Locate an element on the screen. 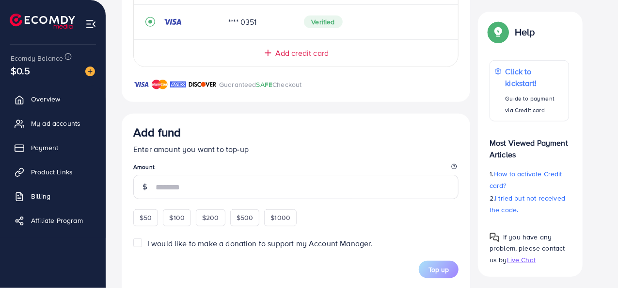 The image size is (618, 288). a: Overview is located at coordinates (53, 99).